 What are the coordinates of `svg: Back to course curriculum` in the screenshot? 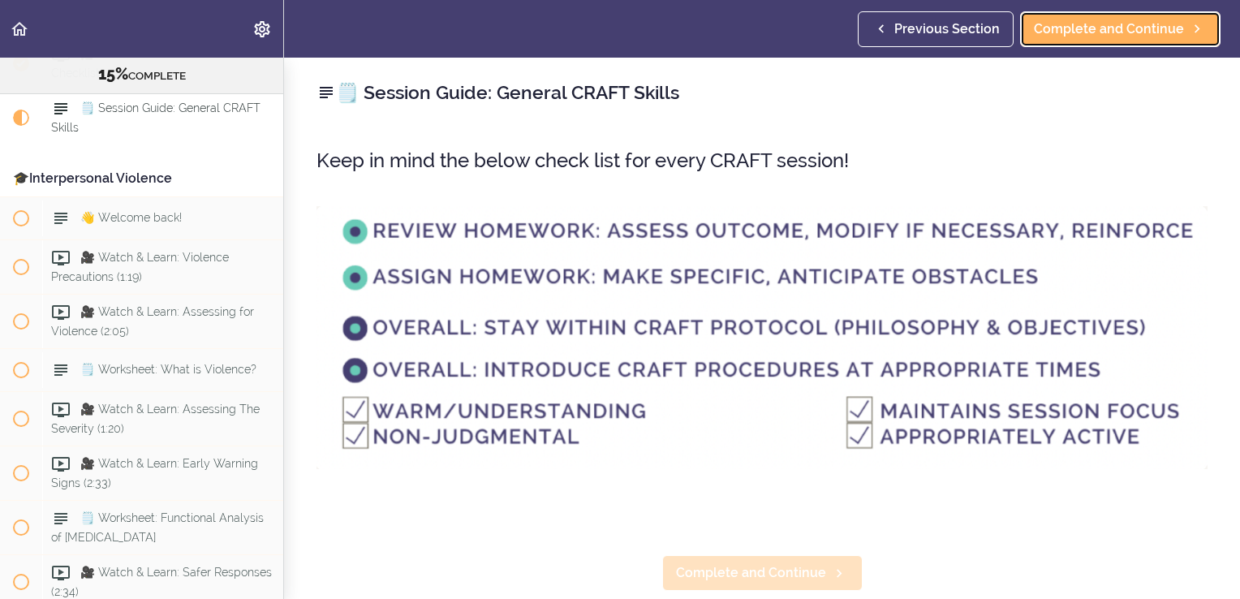 It's located at (19, 29).